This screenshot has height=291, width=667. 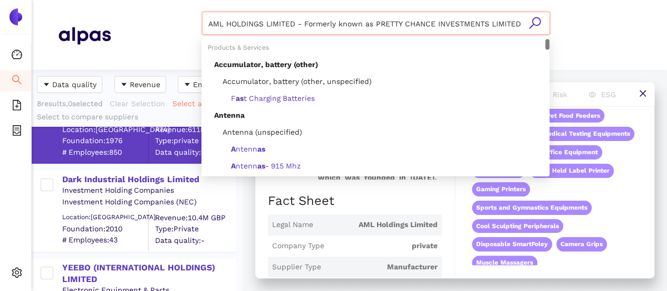 I want to click on span: close, so click(x=643, y=93).